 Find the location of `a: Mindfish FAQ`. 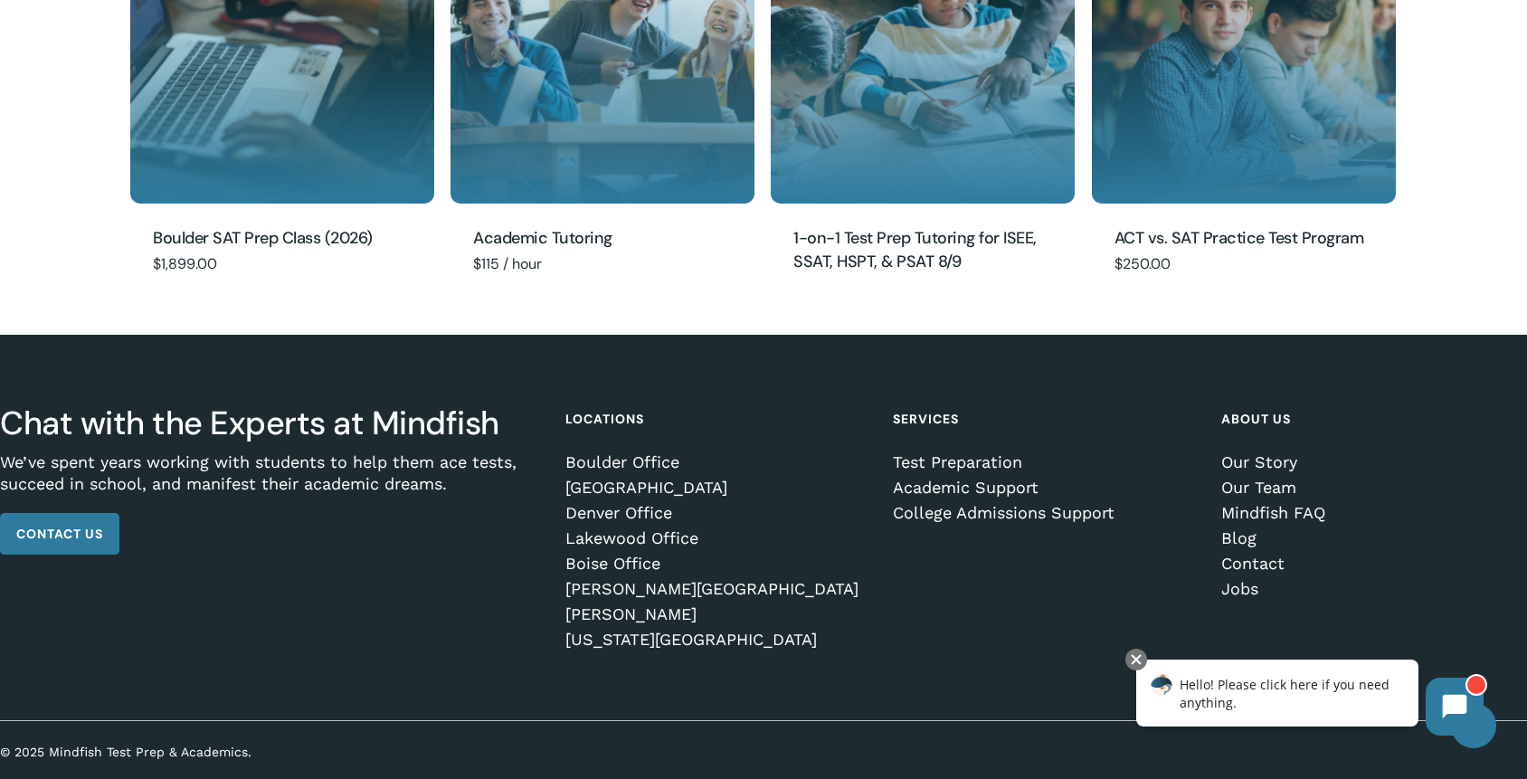

a: Mindfish FAQ is located at coordinates (1370, 513).